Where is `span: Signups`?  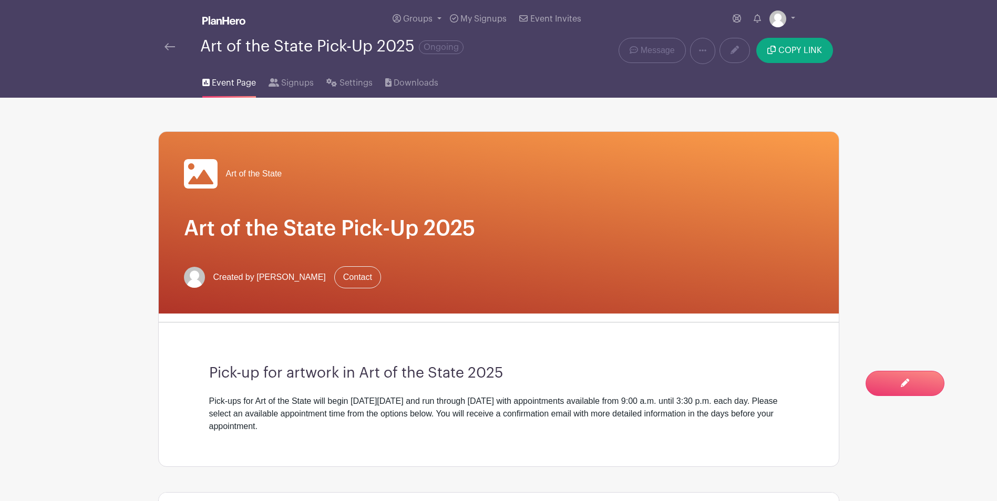 span: Signups is located at coordinates (298, 83).